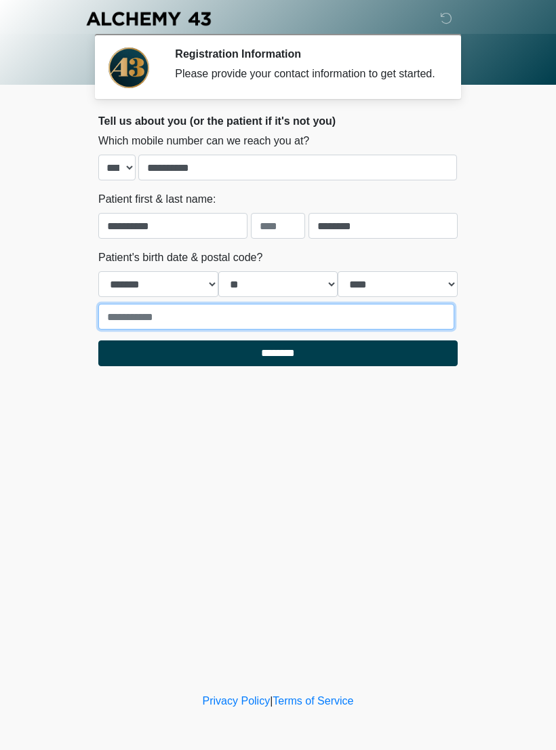 This screenshot has height=750, width=556. Describe the element at coordinates (312, 700) in the screenshot. I see `a: Terms of Service` at that location.